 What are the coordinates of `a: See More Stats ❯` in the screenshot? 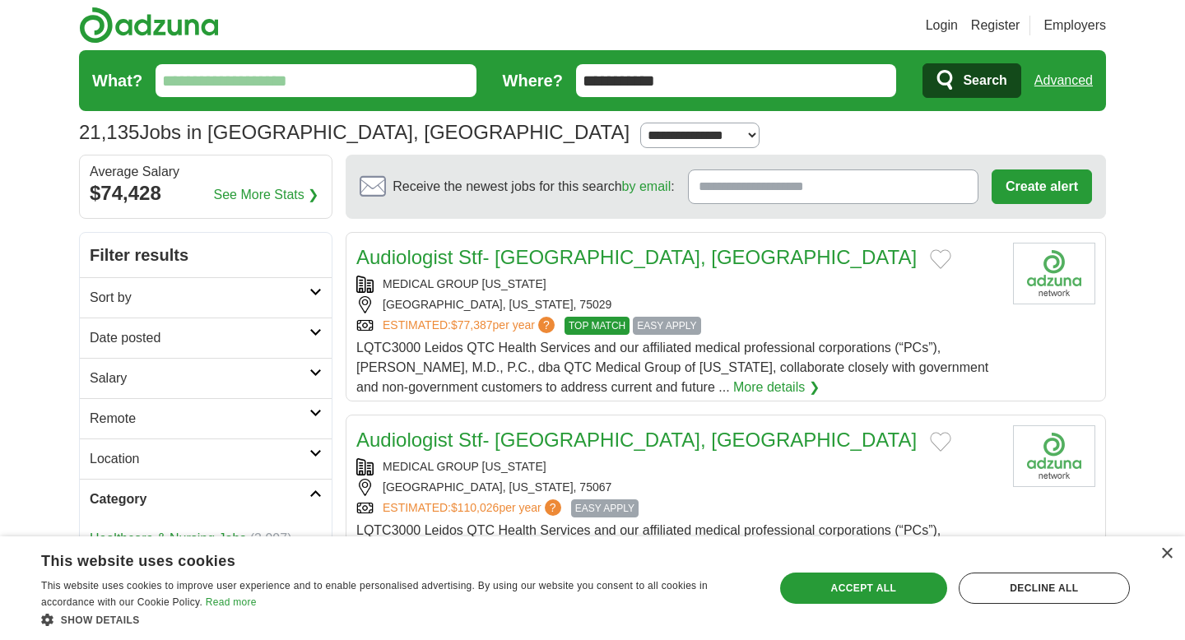 It's located at (267, 195).